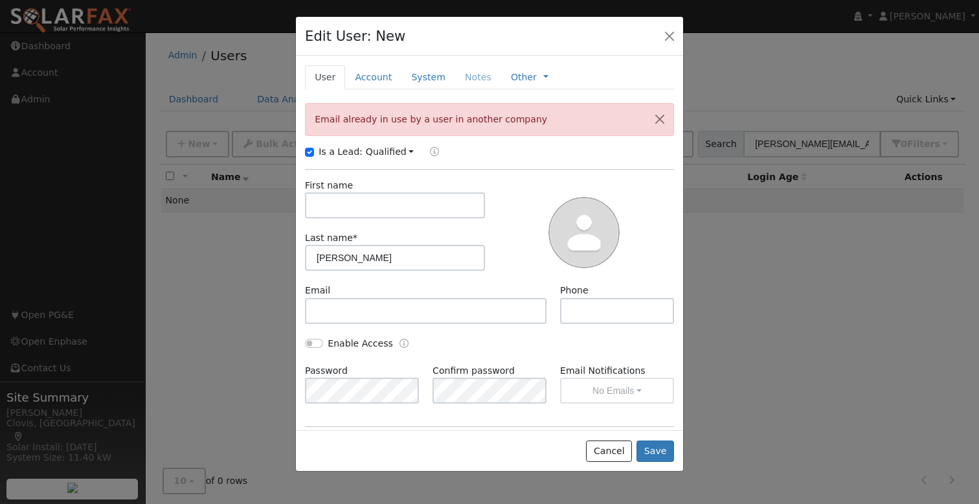  Describe the element at coordinates (473, 370) in the screenshot. I see `label: Confirm password` at that location.